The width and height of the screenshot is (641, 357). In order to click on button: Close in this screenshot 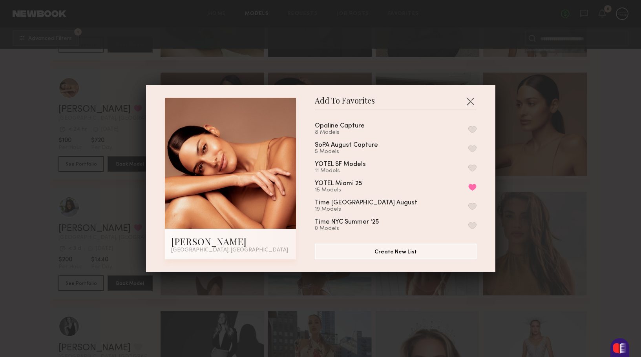, I will do `click(470, 101)`.